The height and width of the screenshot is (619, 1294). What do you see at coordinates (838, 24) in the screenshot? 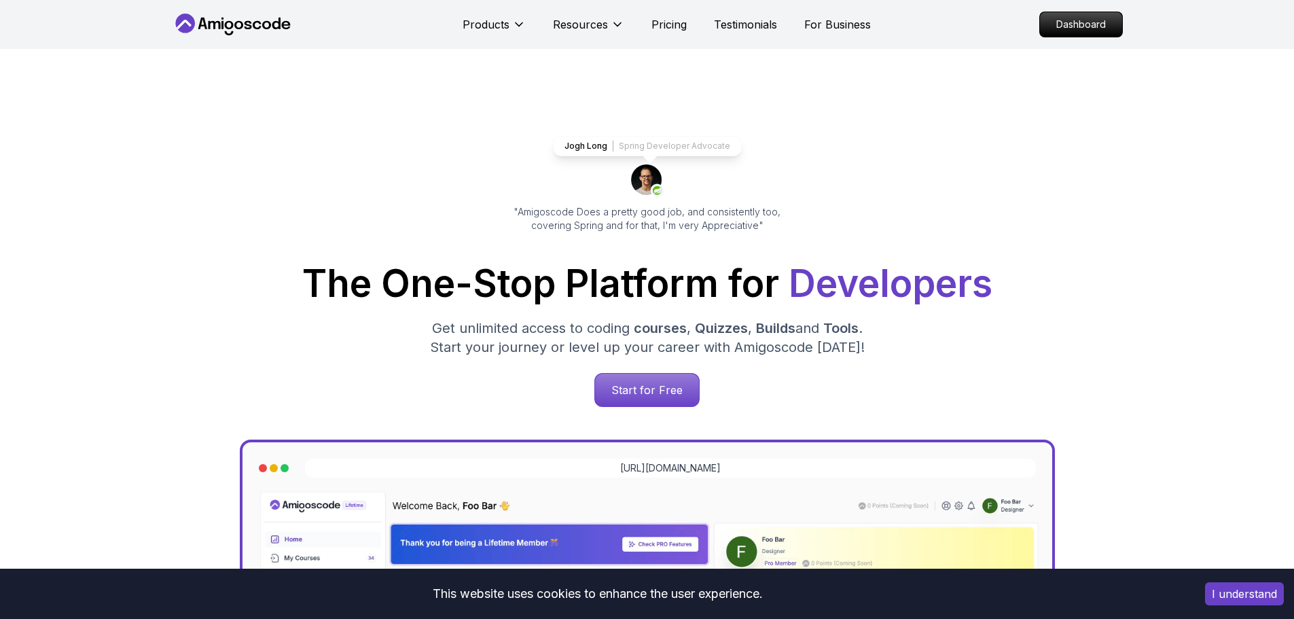
I see `p: For Business` at bounding box center [838, 24].